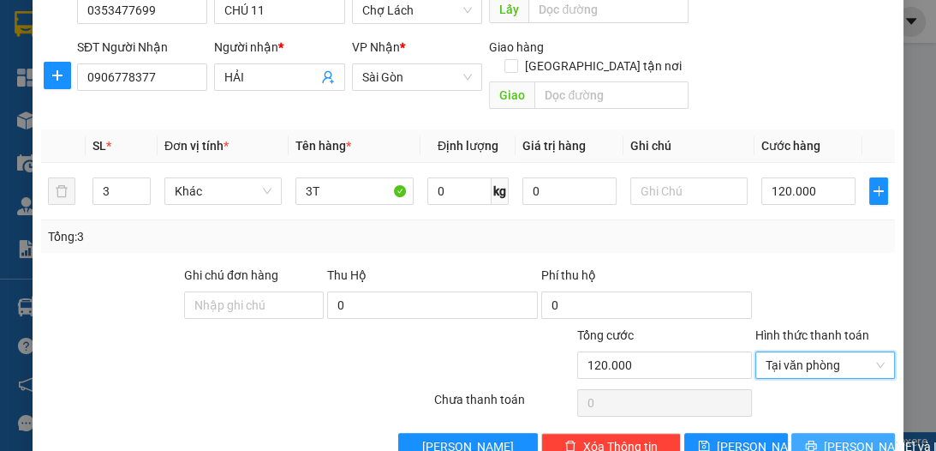 The width and height of the screenshot is (936, 451). I want to click on span: Gửi:, so click(27, 25).